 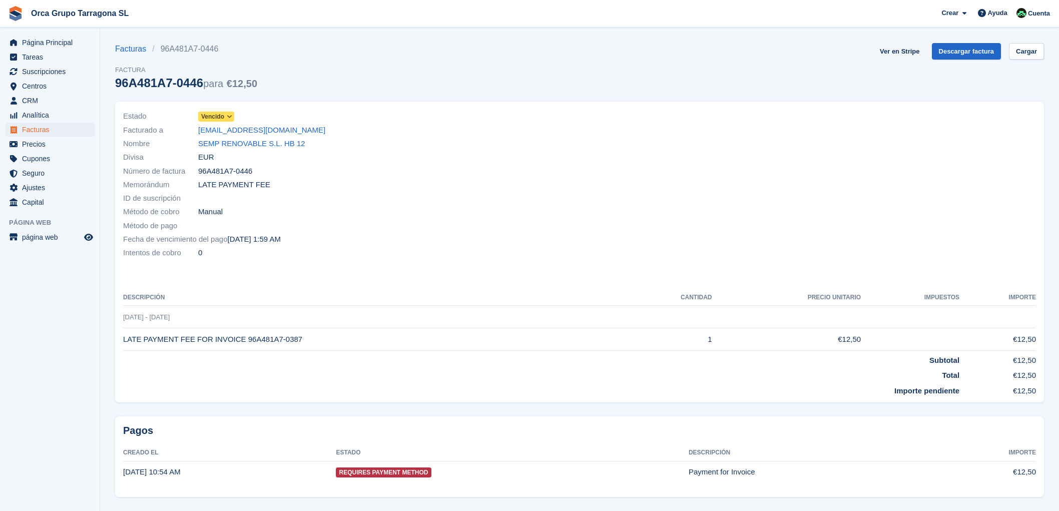 I want to click on a: SEMP RENOVABLE S.L. HB 12, so click(x=252, y=144).